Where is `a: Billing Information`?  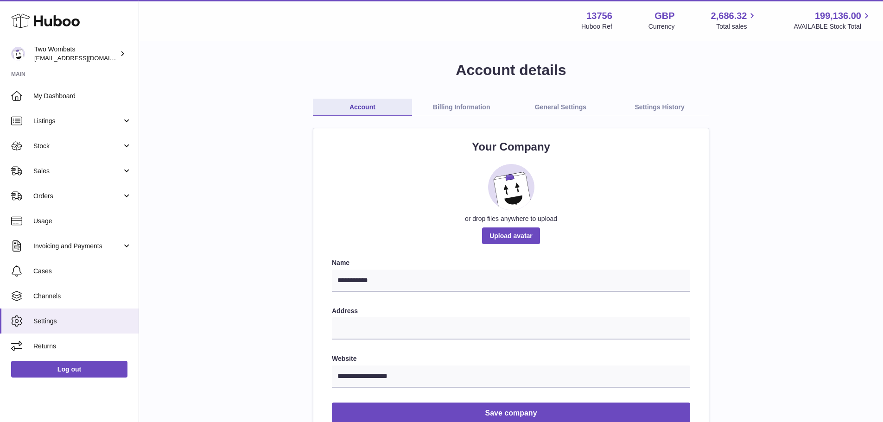 a: Billing Information is located at coordinates (462, 108).